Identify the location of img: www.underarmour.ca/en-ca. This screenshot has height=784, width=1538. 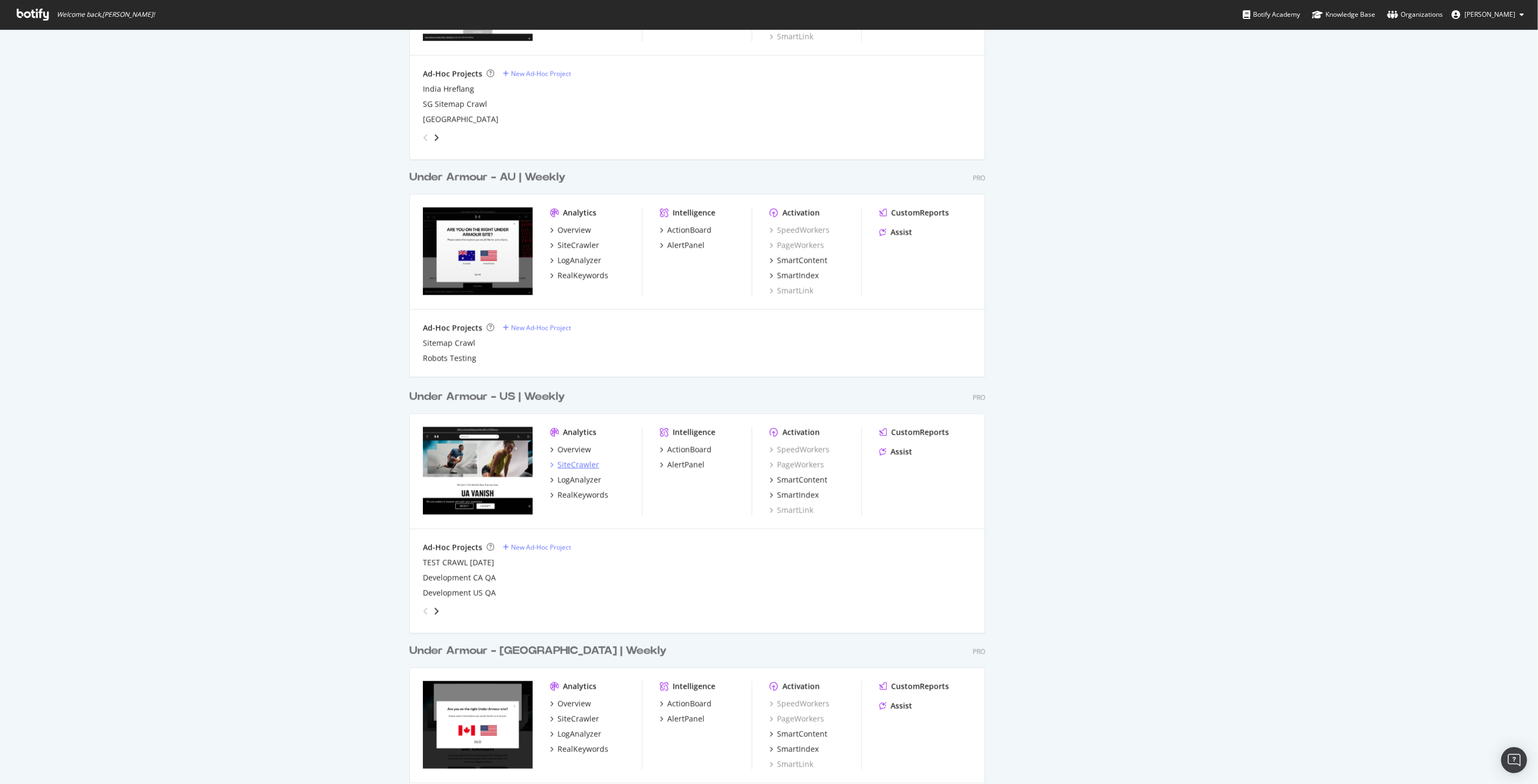
(477, 725).